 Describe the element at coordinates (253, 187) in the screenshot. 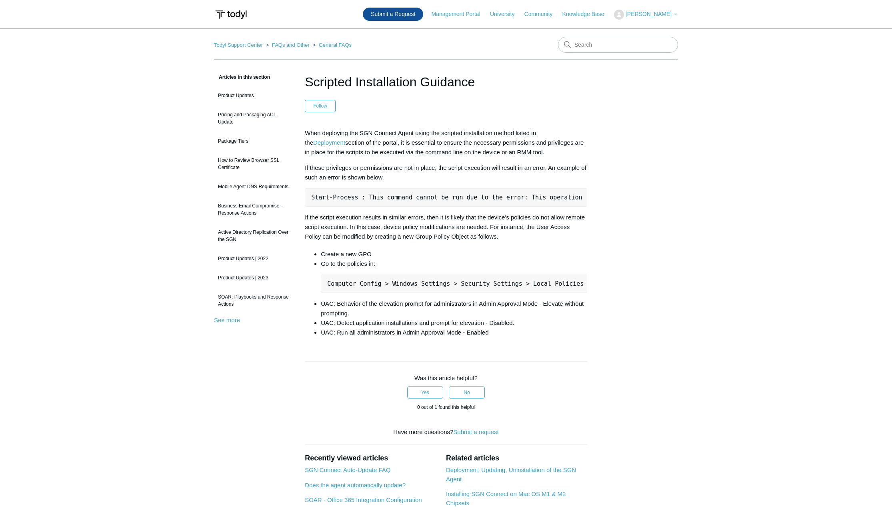

I see `a: Mobile Agent DNS Requirements` at that location.